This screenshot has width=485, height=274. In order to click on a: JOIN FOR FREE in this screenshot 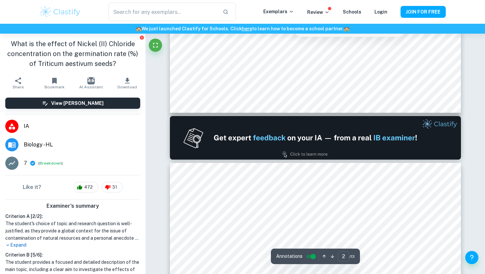, I will do `click(423, 12)`.